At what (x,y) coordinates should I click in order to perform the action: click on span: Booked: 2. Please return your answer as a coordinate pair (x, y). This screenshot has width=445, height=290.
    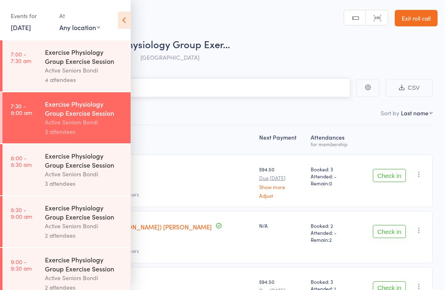
    Looking at the image, I should click on (332, 225).